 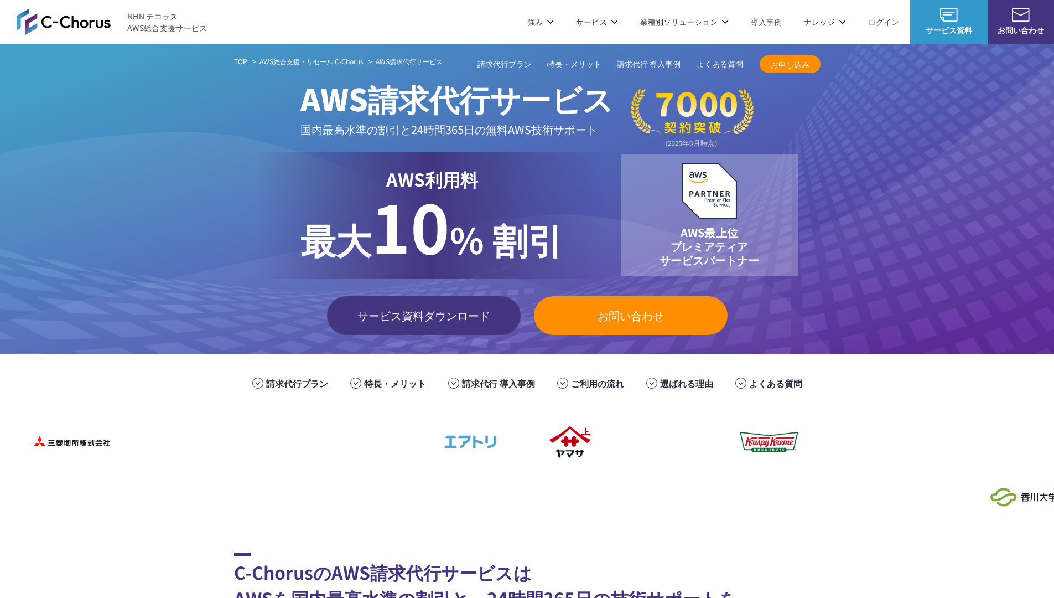 What do you see at coordinates (687, 383) in the screenshot?
I see `a: 選ばれる理由` at bounding box center [687, 383].